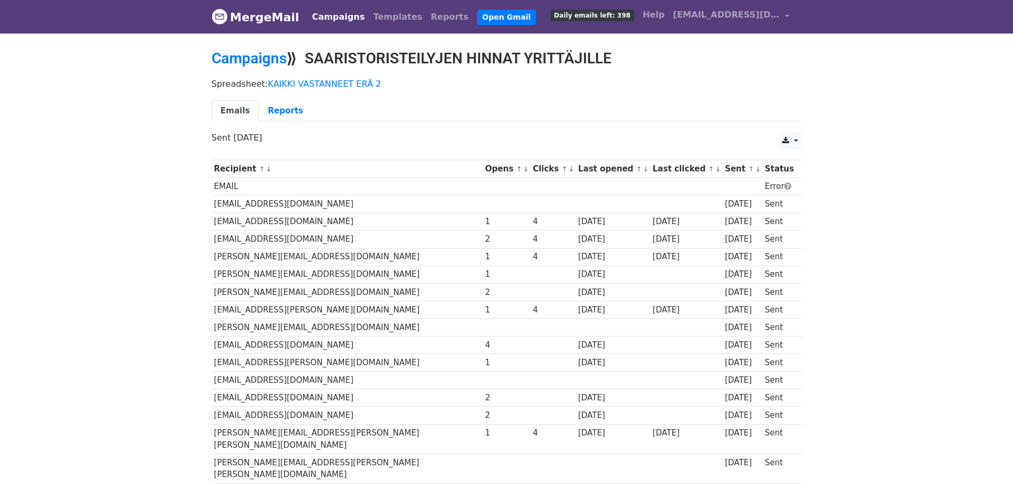 This screenshot has height=485, width=1013. I want to click on th: Last clicked, so click(687, 169).